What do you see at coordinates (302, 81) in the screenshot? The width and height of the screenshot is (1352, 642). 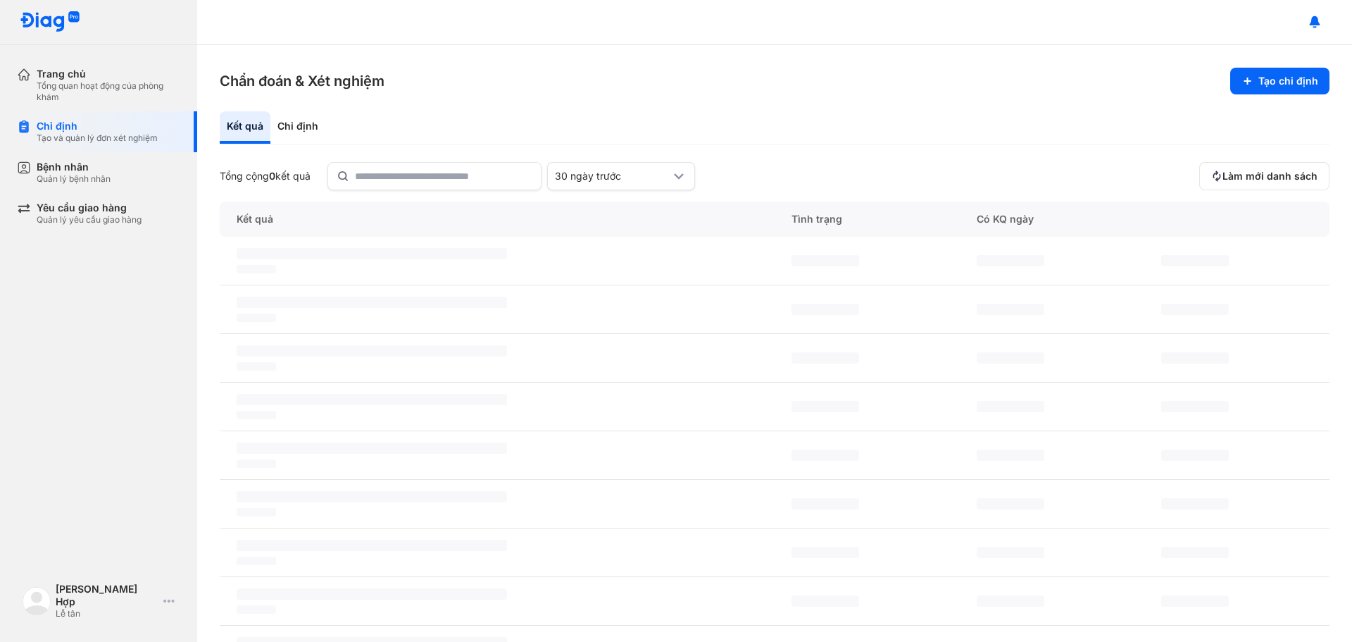 I see `h3: Chẩn đoán & Xét nghiệm` at bounding box center [302, 81].